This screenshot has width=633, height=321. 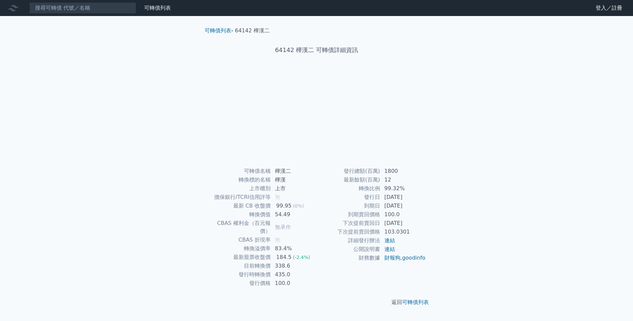 I want to click on td: 338.6, so click(x=294, y=266).